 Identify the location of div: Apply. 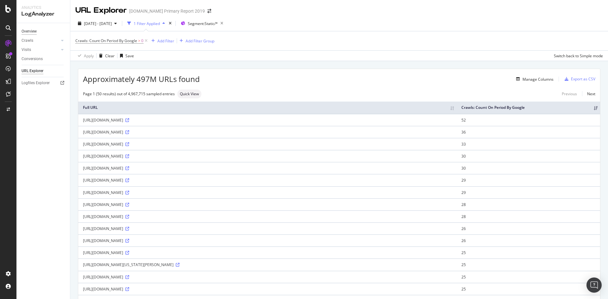
(89, 56).